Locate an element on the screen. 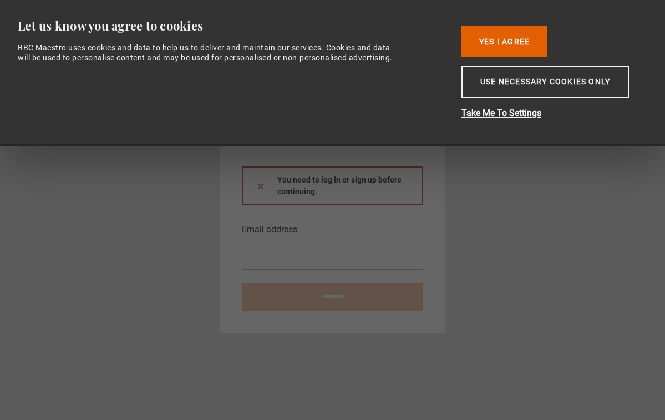  label: Email address is located at coordinates (269, 230).